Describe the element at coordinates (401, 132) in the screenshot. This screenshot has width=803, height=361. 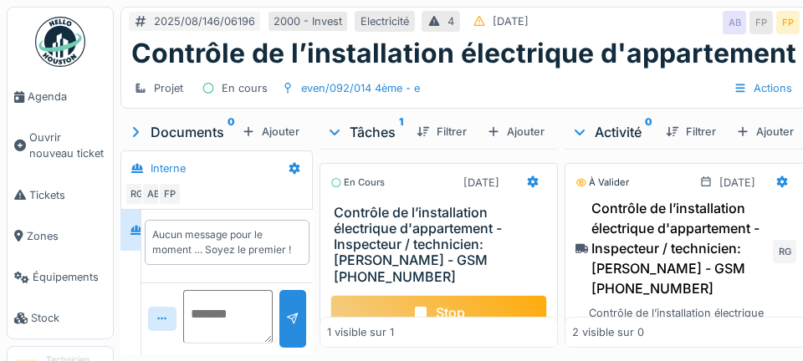
I see `sup: 1` at that location.